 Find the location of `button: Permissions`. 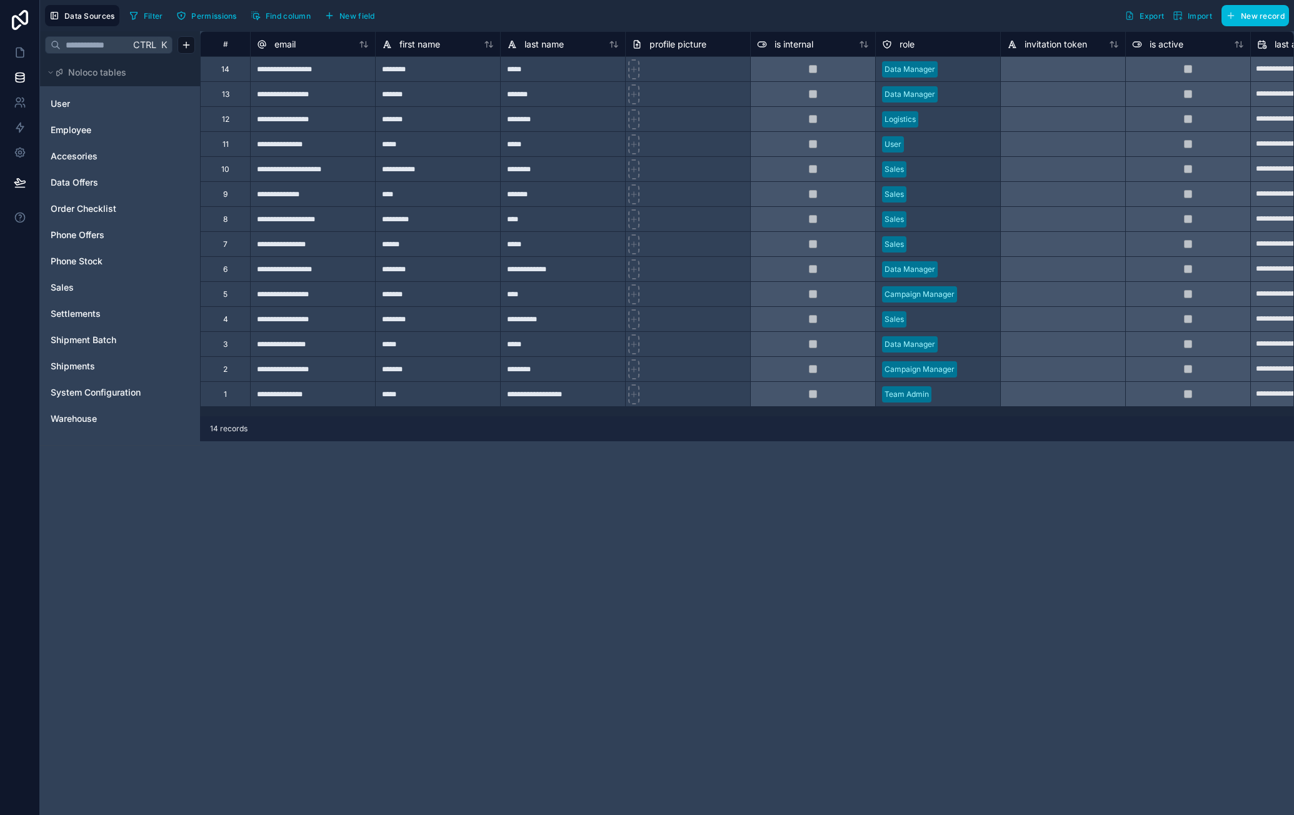

button: Permissions is located at coordinates (206, 16).